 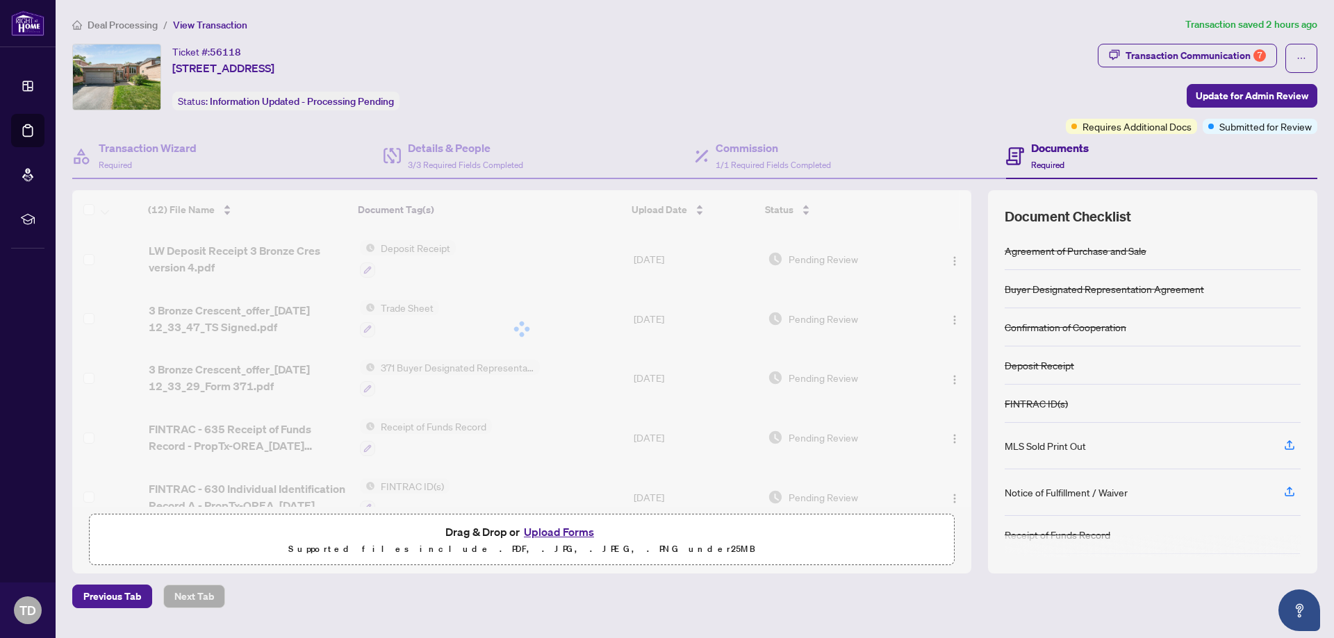 I want to click on div: Status:, so click(x=285, y=101).